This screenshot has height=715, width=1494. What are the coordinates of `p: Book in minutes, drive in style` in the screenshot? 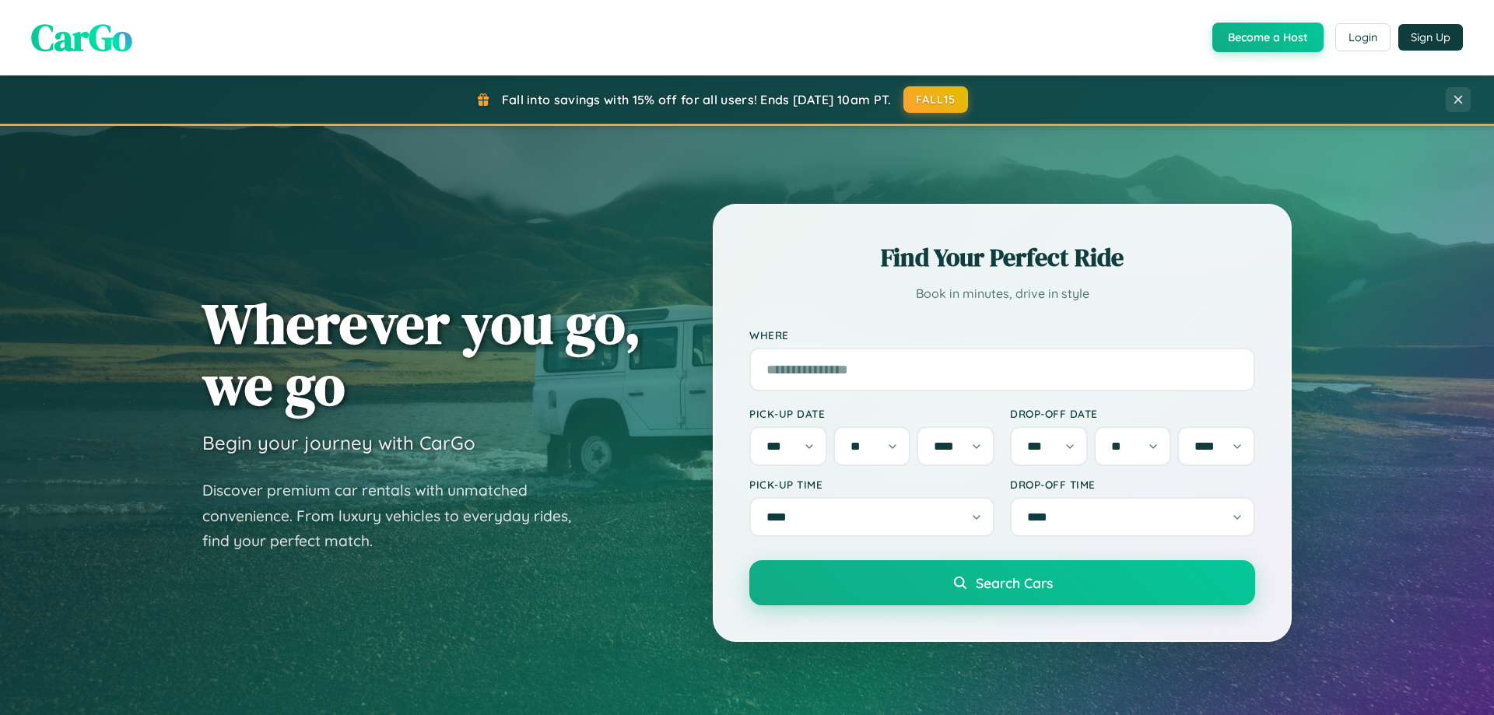 It's located at (1002, 293).